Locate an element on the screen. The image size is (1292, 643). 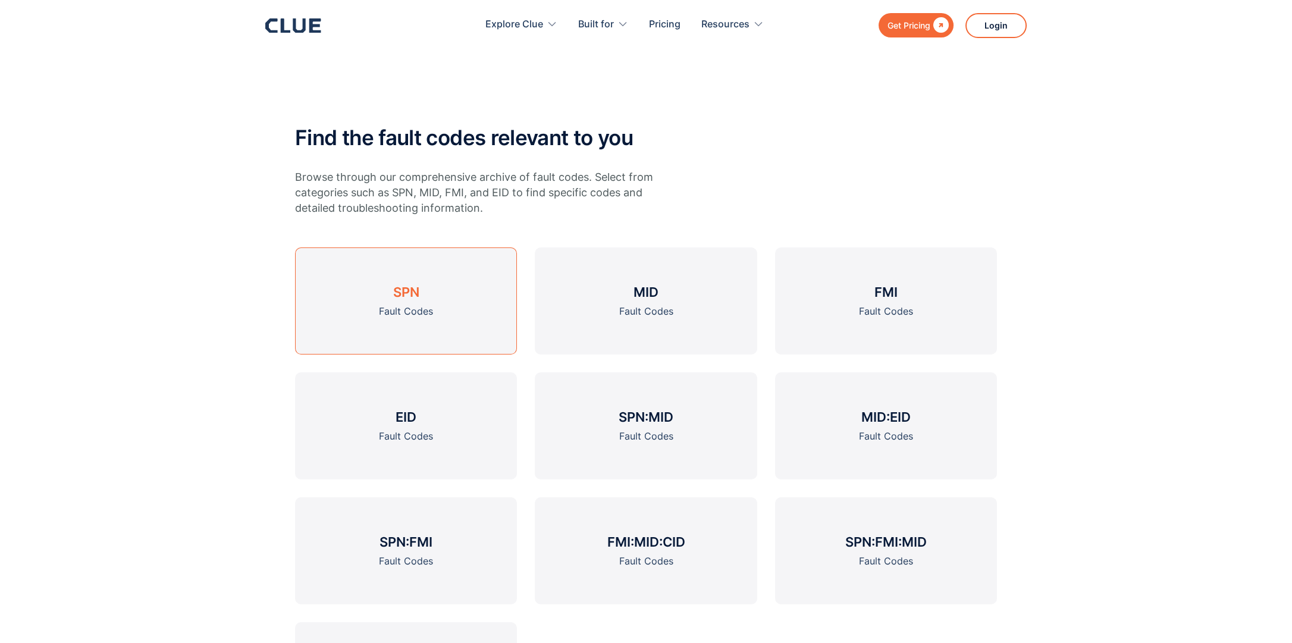
h3: MID is located at coordinates (646, 292).